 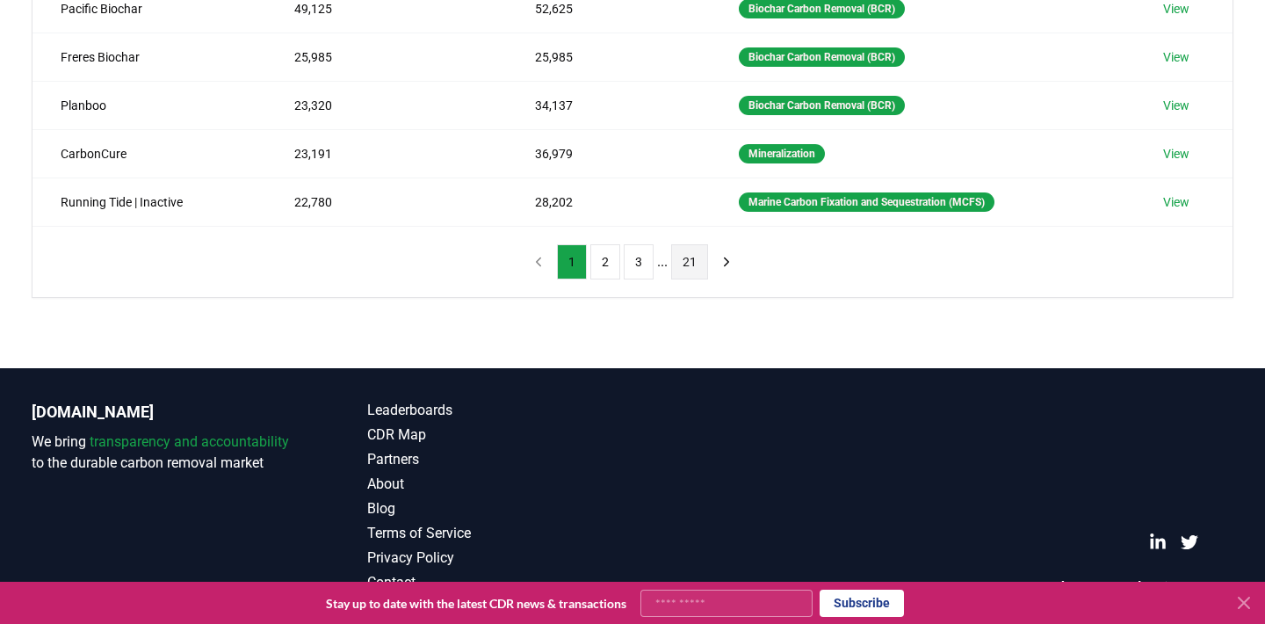 I want to click on div: Marine Carbon Fixation and Sequestration (MCFS), so click(x=866, y=202).